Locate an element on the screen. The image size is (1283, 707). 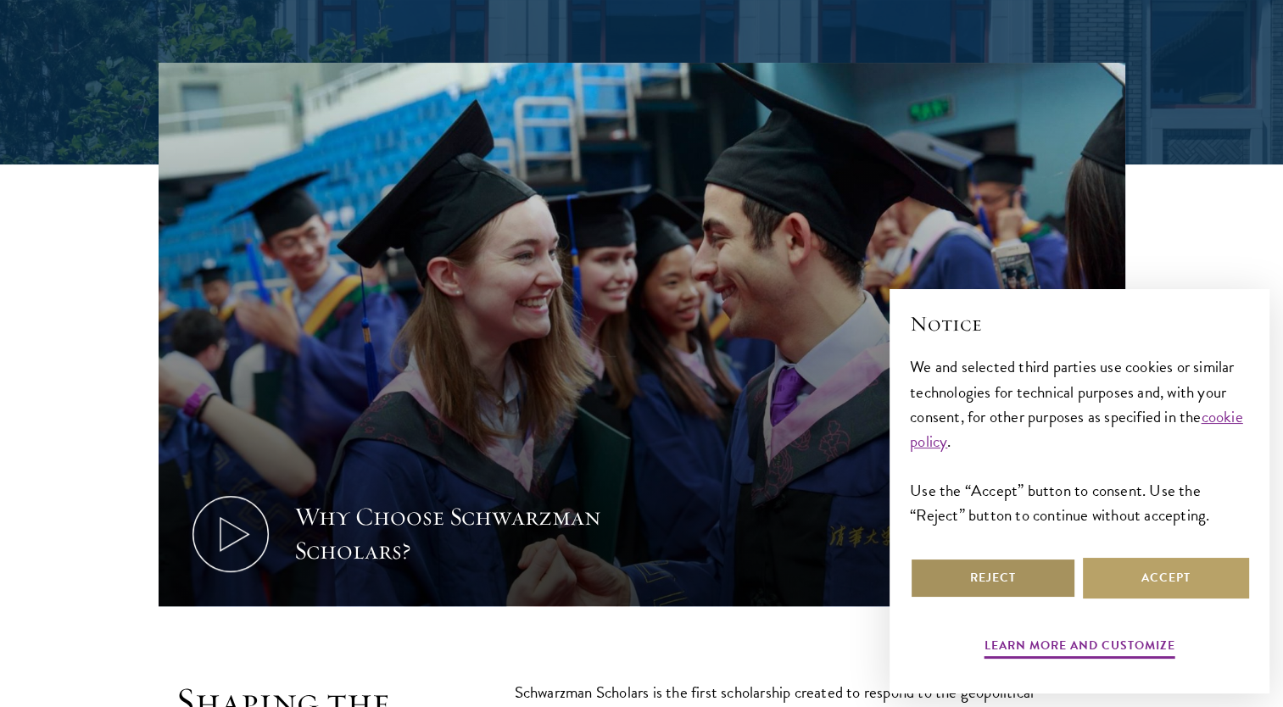
div: We and selected third parties use cookies or similar technologies for technical purposes and, wit... is located at coordinates (1080, 440).